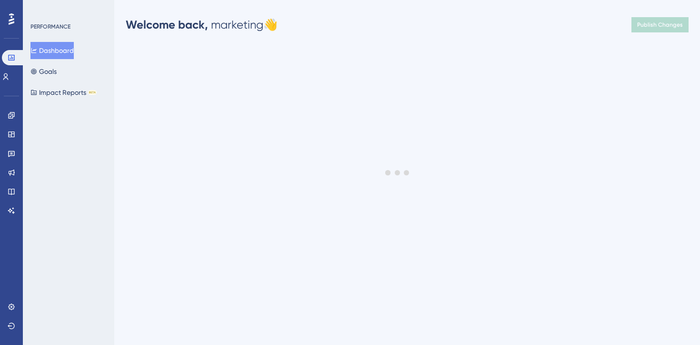 The height and width of the screenshot is (345, 700). What do you see at coordinates (63, 92) in the screenshot?
I see `button: Impact ReportsBETA` at bounding box center [63, 92].